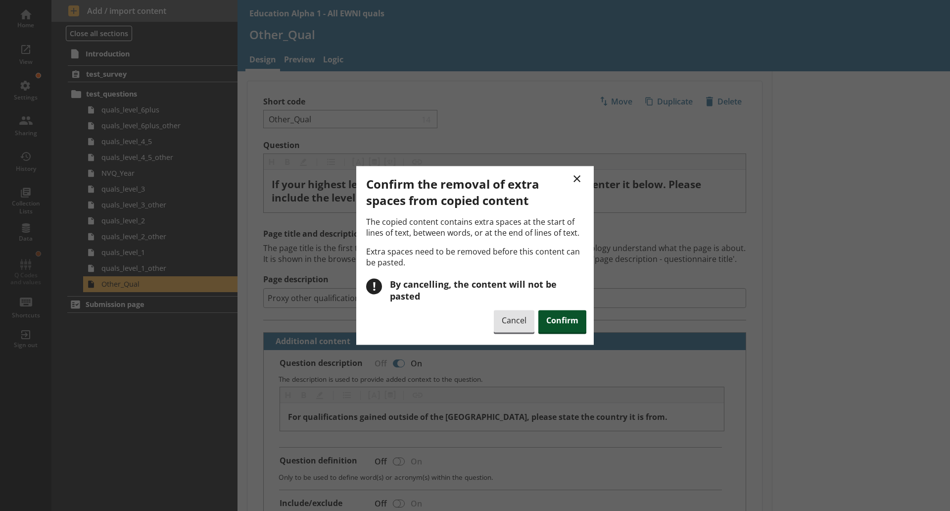 The width and height of the screenshot is (950, 511). What do you see at coordinates (562, 321) in the screenshot?
I see `button: Confirm` at bounding box center [562, 321].